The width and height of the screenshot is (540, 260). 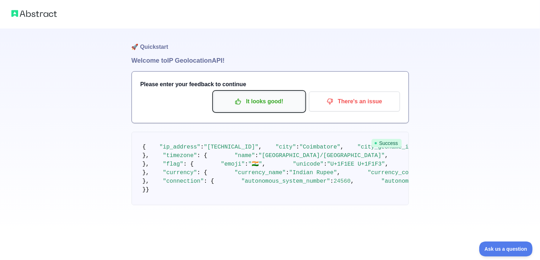 I want to click on span: Success, so click(x=387, y=143).